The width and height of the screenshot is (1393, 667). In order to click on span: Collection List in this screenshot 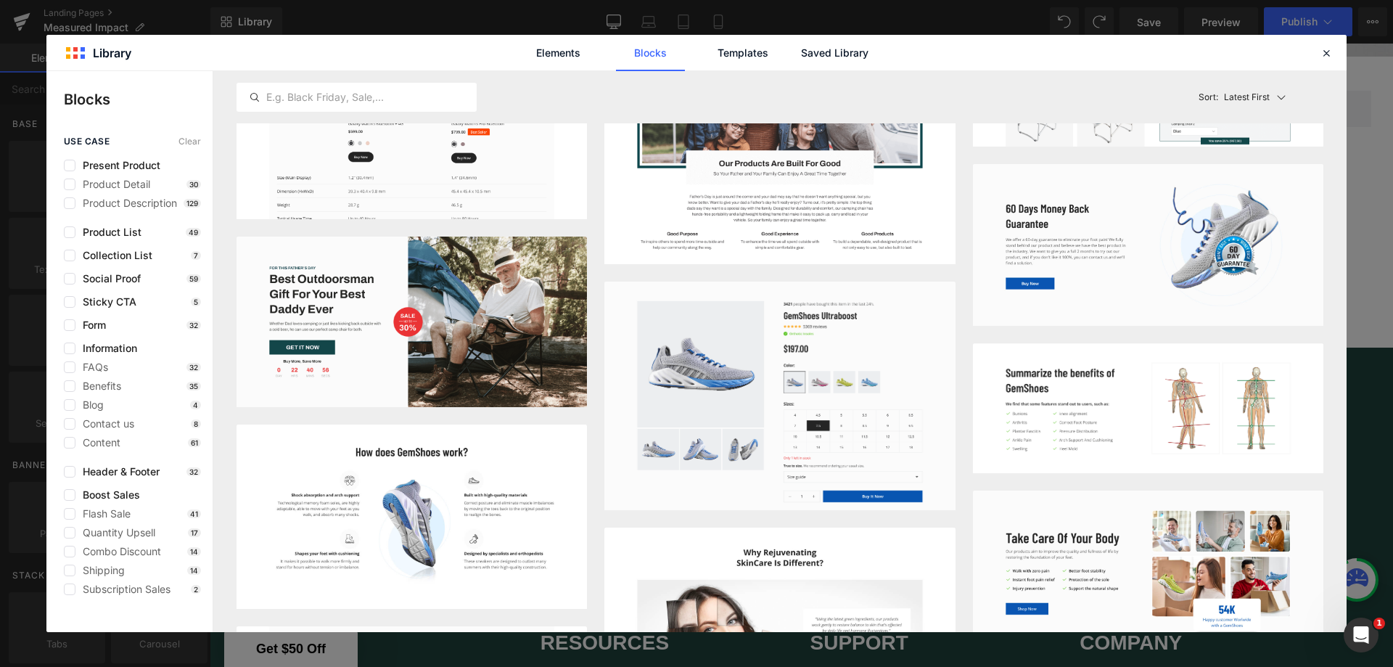, I will do `click(114, 255)`.